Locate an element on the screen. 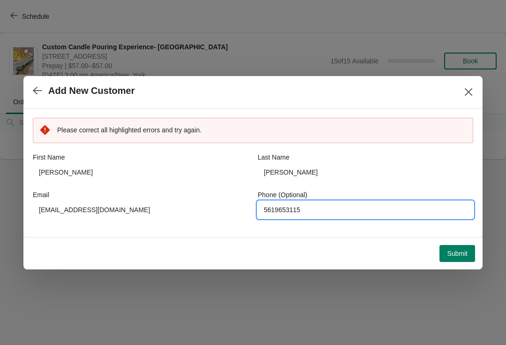 This screenshot has height=345, width=506. input: Smith is located at coordinates (366, 172).